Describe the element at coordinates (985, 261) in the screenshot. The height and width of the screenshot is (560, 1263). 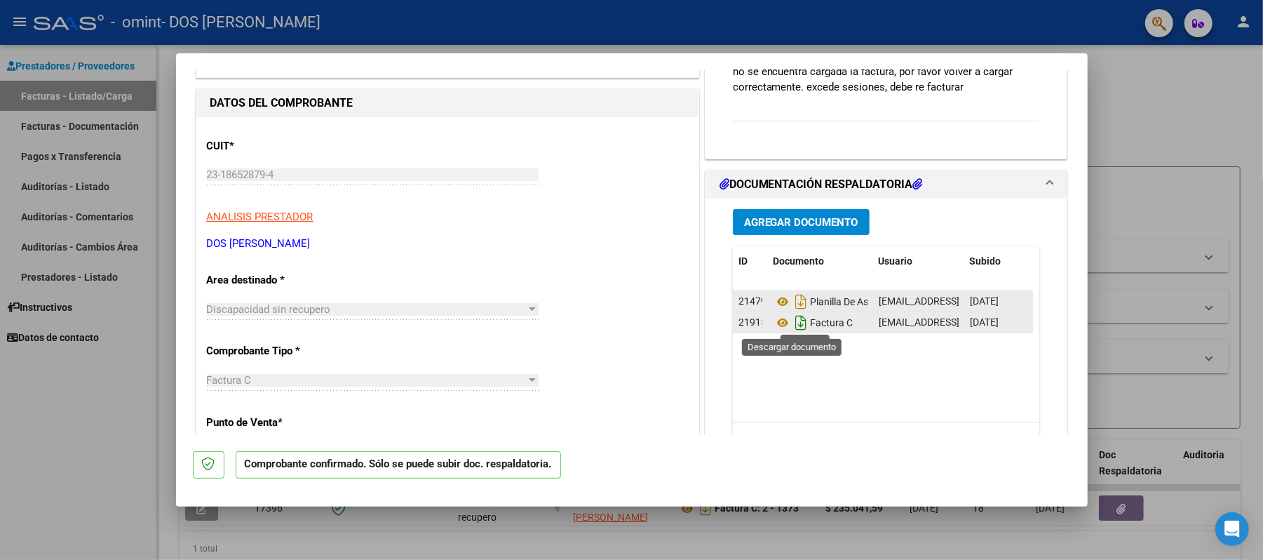
I see `span: Subido` at that location.